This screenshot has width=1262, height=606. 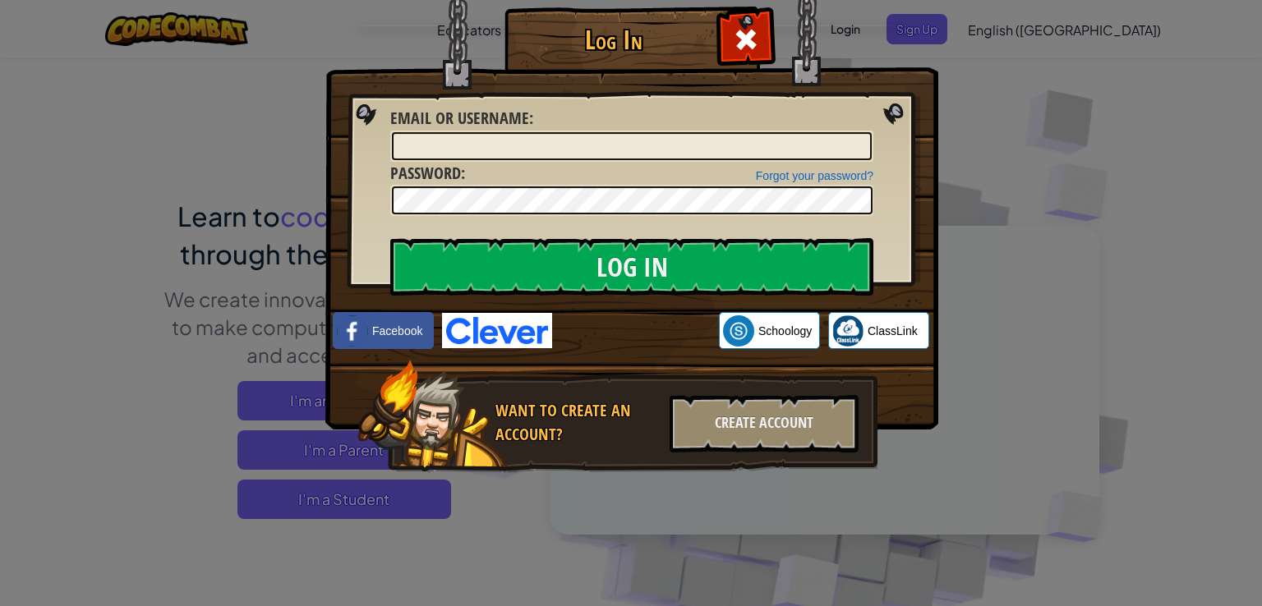 I want to click on img: clever-logo-blue.png, so click(x=497, y=330).